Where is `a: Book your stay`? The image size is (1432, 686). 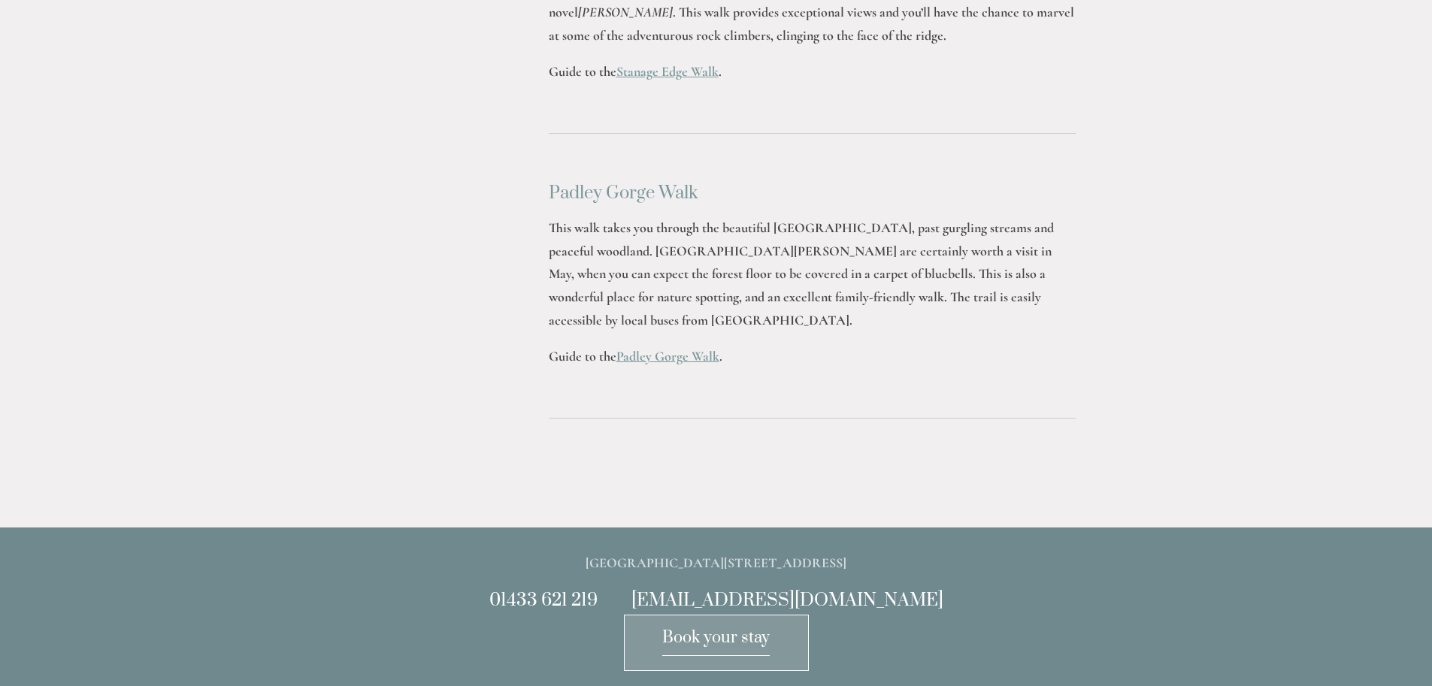
a: Book your stay is located at coordinates (716, 642).